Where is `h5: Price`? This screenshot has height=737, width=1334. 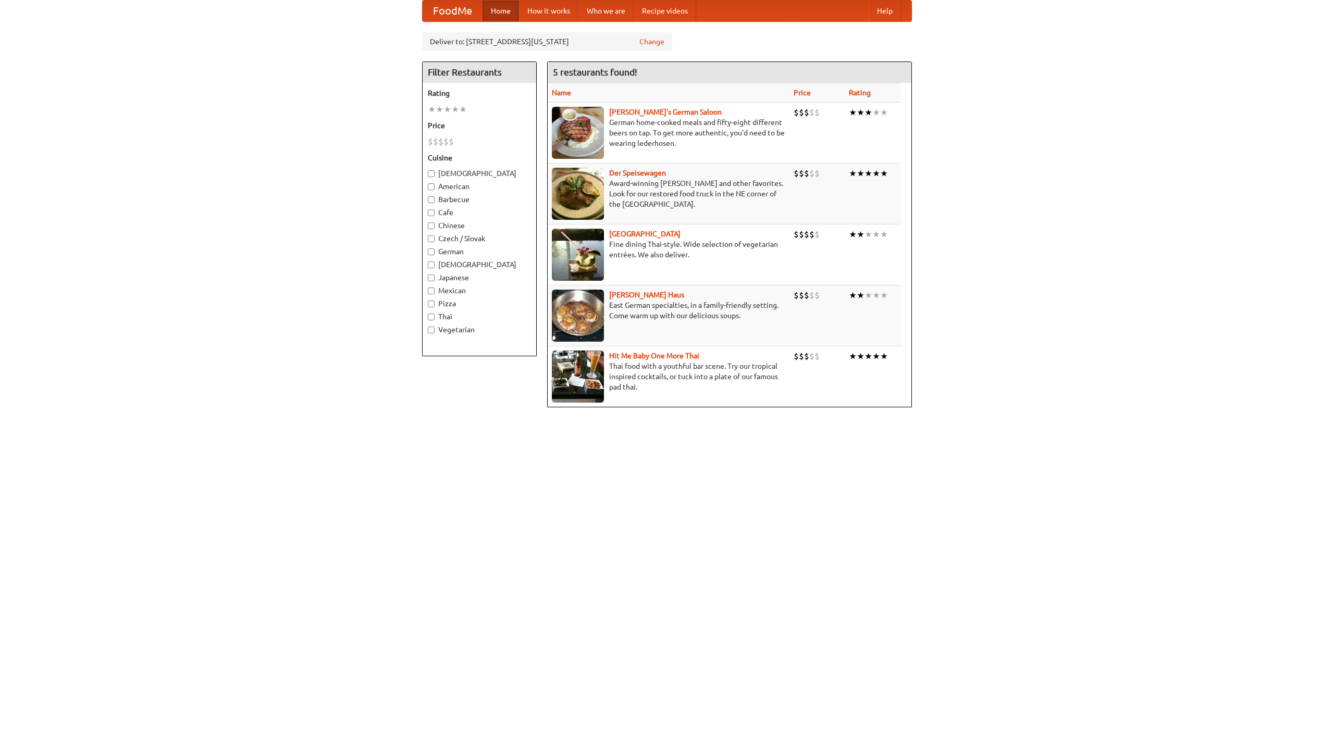 h5: Price is located at coordinates (479, 126).